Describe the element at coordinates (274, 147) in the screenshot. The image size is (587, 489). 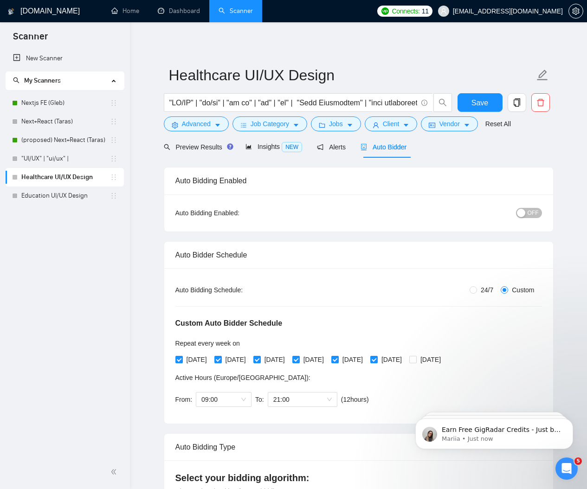
I see `span: Insights` at that location.